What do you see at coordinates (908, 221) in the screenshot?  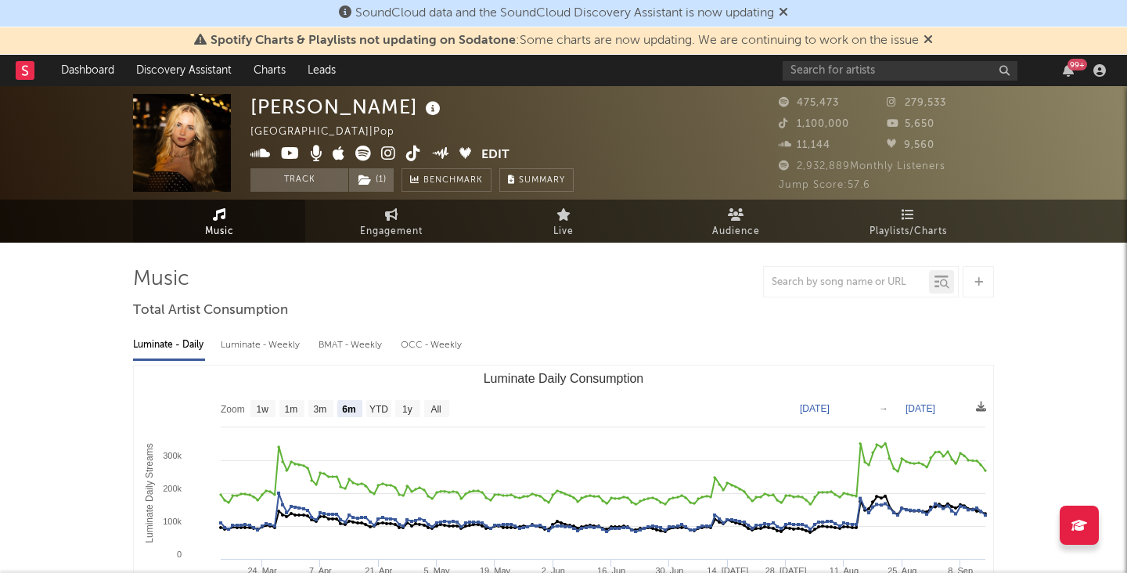 I see `a: Playlists/Charts` at bounding box center [908, 221].